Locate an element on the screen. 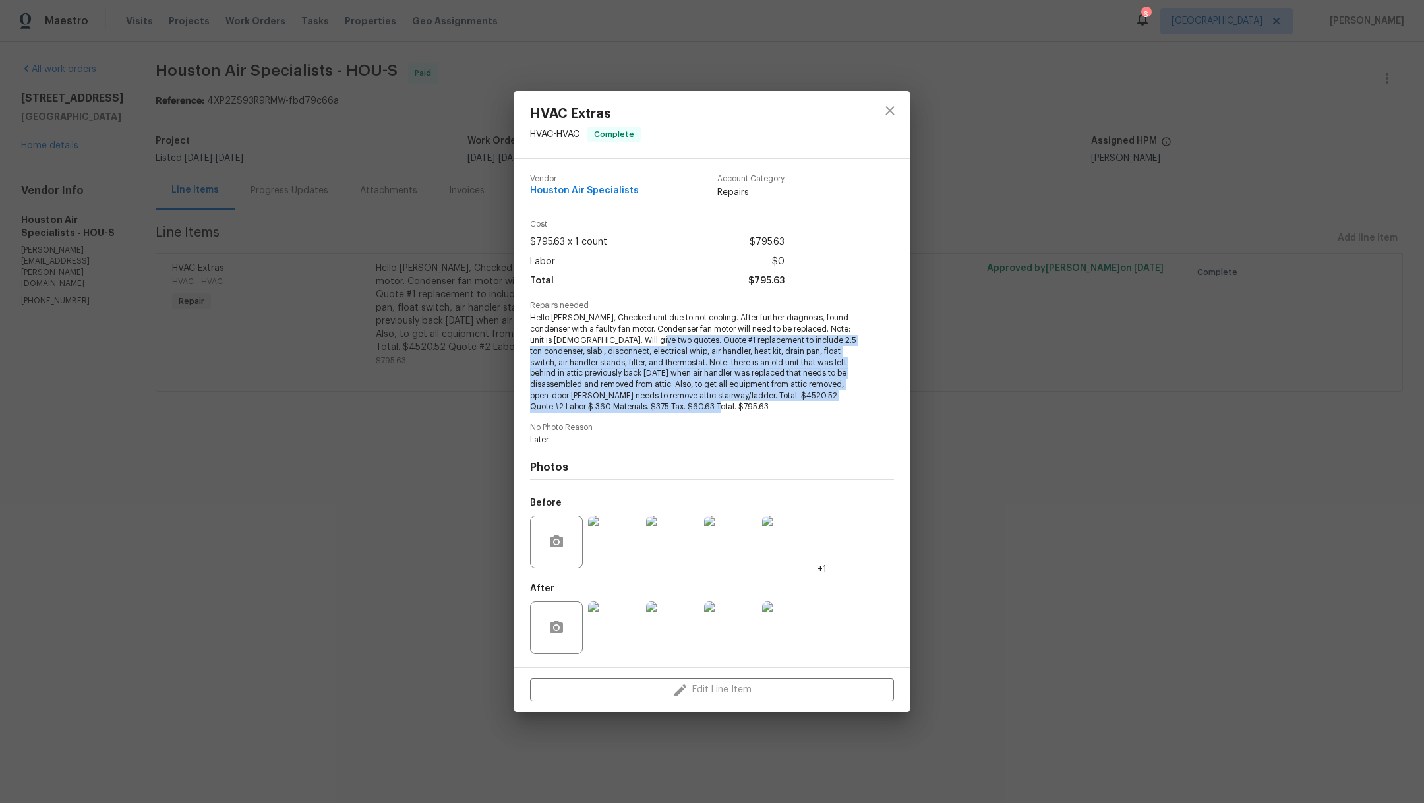 The image size is (1424, 803). span: Labor is located at coordinates (542, 262).